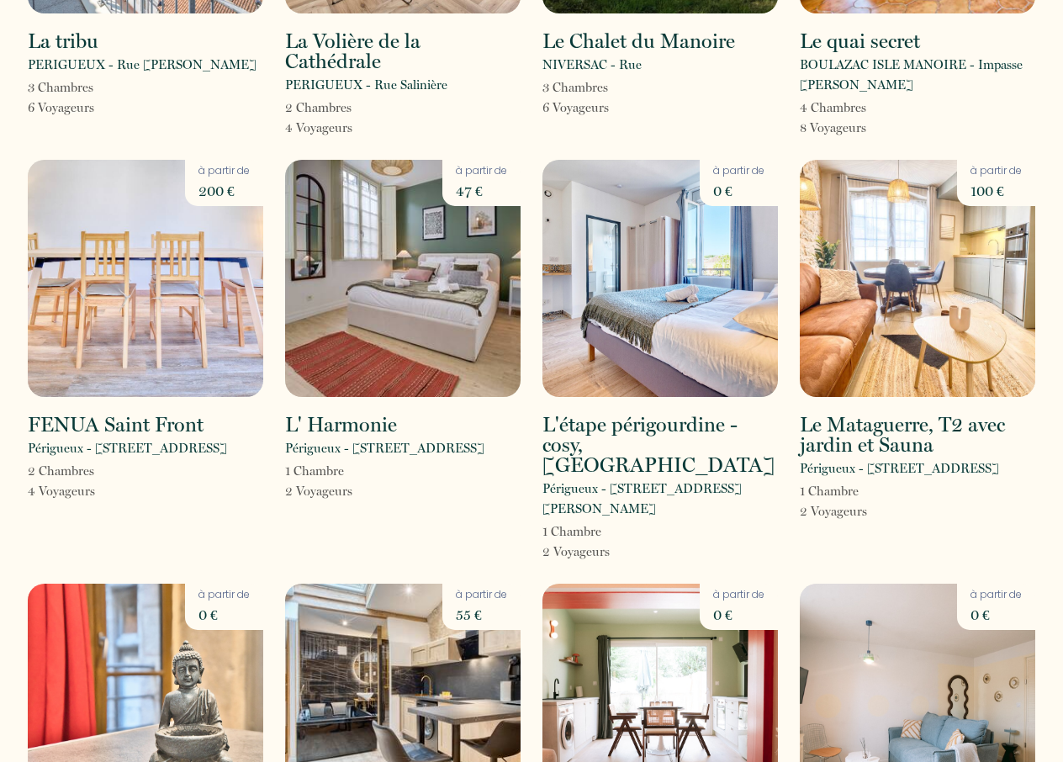 Image resolution: width=1063 pixels, height=762 pixels. I want to click on h2: La Volière de la Cathédrale, so click(403, 51).